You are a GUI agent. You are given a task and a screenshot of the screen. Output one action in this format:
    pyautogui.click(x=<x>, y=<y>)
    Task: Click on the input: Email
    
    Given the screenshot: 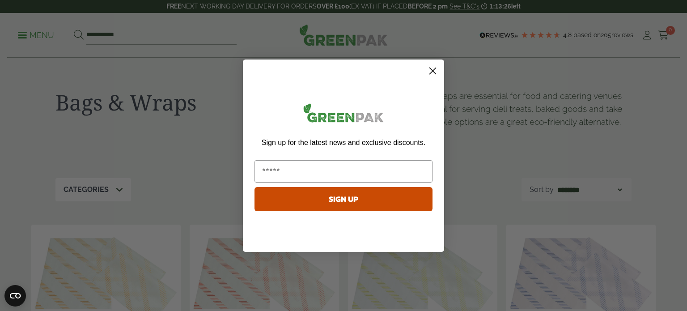 What is the action you would take?
    pyautogui.click(x=343, y=171)
    